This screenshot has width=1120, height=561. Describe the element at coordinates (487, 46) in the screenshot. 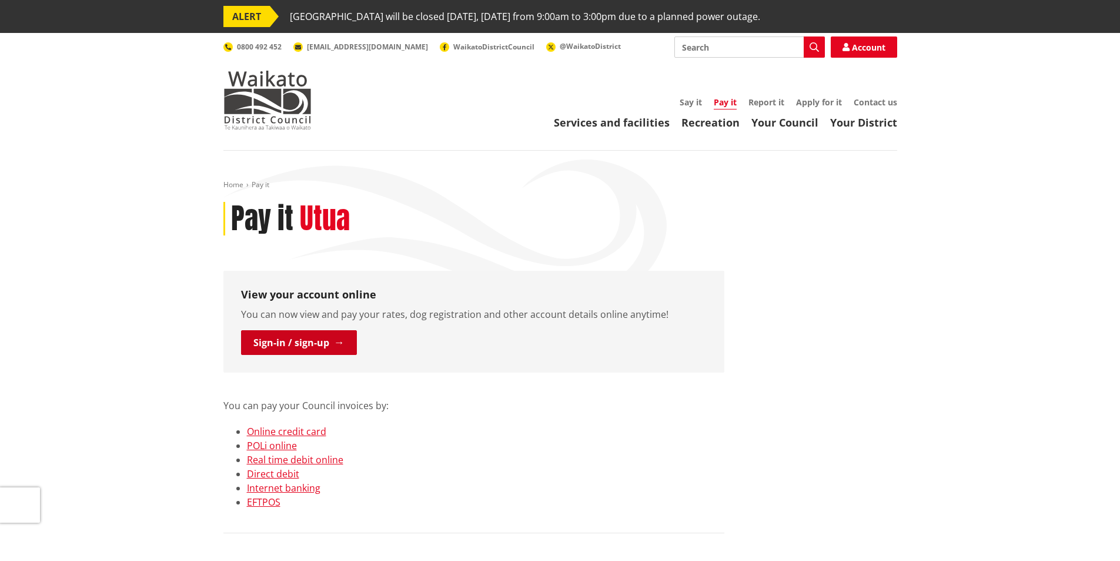

I see `a: WaikatoDistrictCouncil` at that location.